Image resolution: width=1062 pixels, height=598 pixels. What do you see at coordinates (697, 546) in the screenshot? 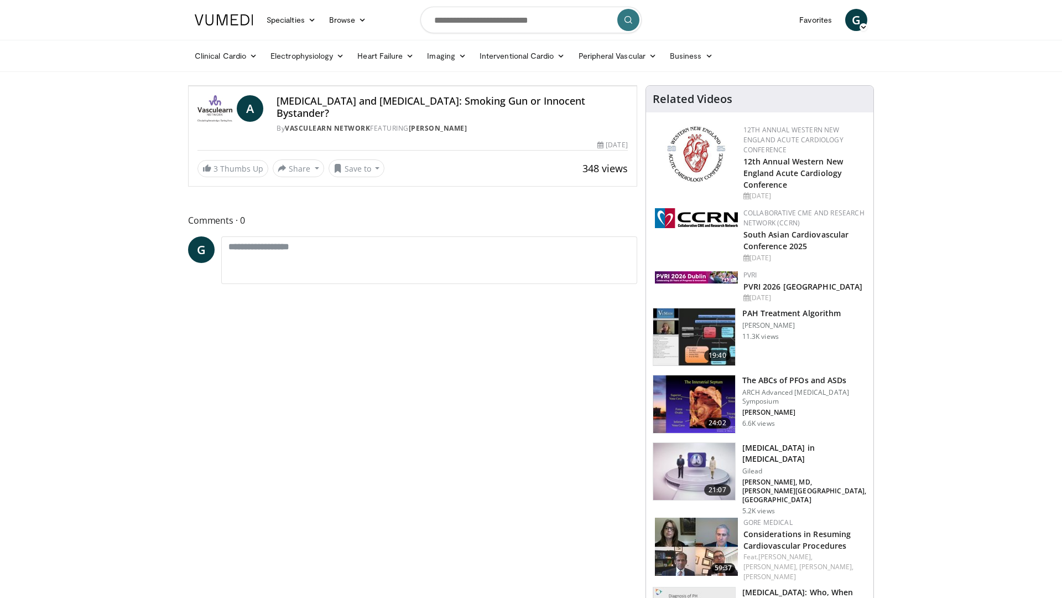
I see `a: 59:37` at bounding box center [697, 546].